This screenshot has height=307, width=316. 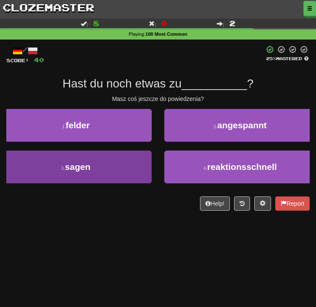 I want to click on span: reaktionsschnell, so click(x=242, y=166).